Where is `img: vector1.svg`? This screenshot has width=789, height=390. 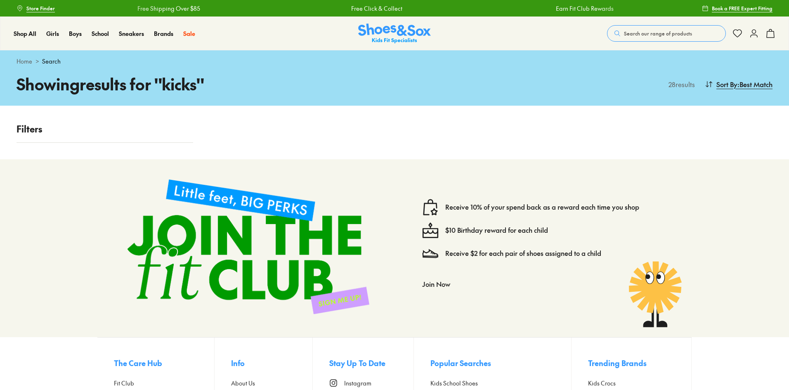 img: vector1.svg is located at coordinates (431, 207).